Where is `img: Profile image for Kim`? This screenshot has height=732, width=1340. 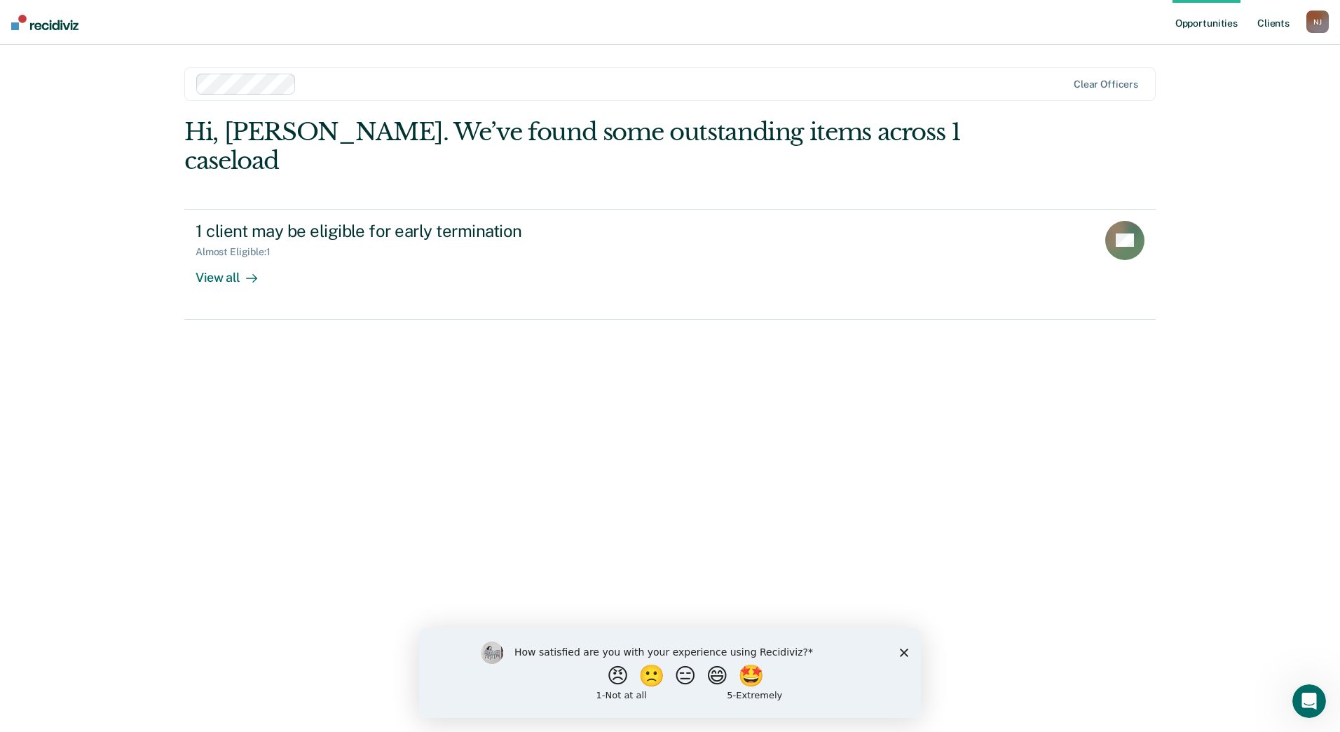 img: Profile image for Kim is located at coordinates (73, 25).